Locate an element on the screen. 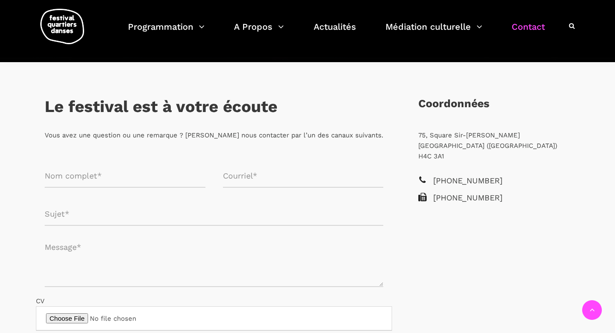 This screenshot has width=615, height=333. a: Médiation culturelle is located at coordinates (433, 32).